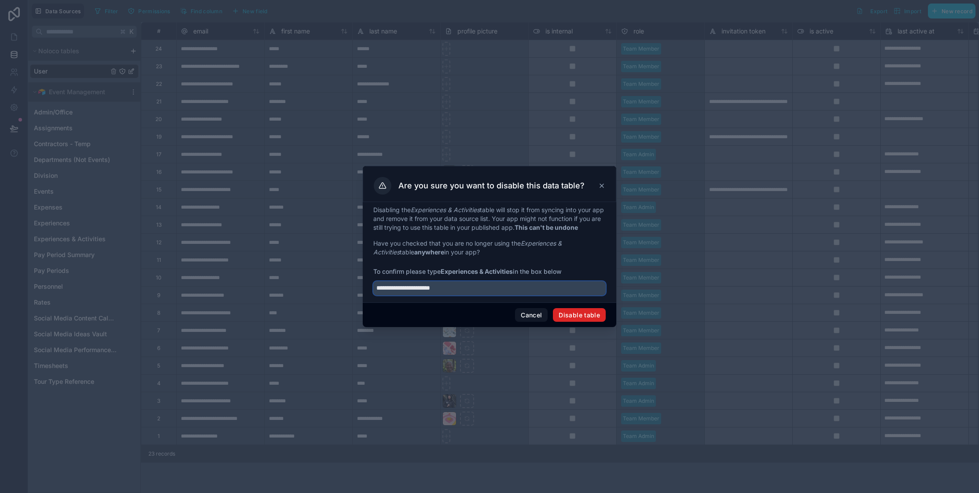 The image size is (979, 493). What do you see at coordinates (489, 248) in the screenshot?
I see `p: Have you checked that you are no longer using the table in your app?` at bounding box center [489, 248].